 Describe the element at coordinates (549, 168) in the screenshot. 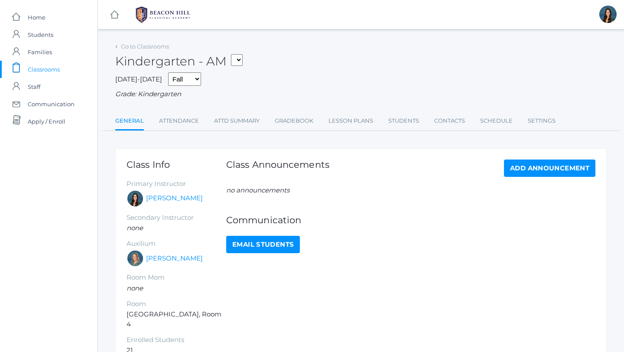

I see `a: Add Announcement` at that location.